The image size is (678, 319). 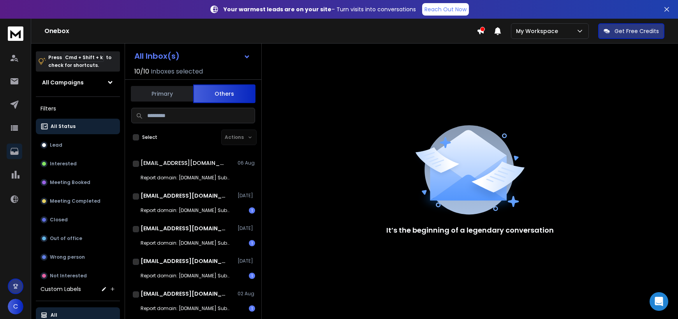 I want to click on button: Meeting Completed, so click(x=78, y=201).